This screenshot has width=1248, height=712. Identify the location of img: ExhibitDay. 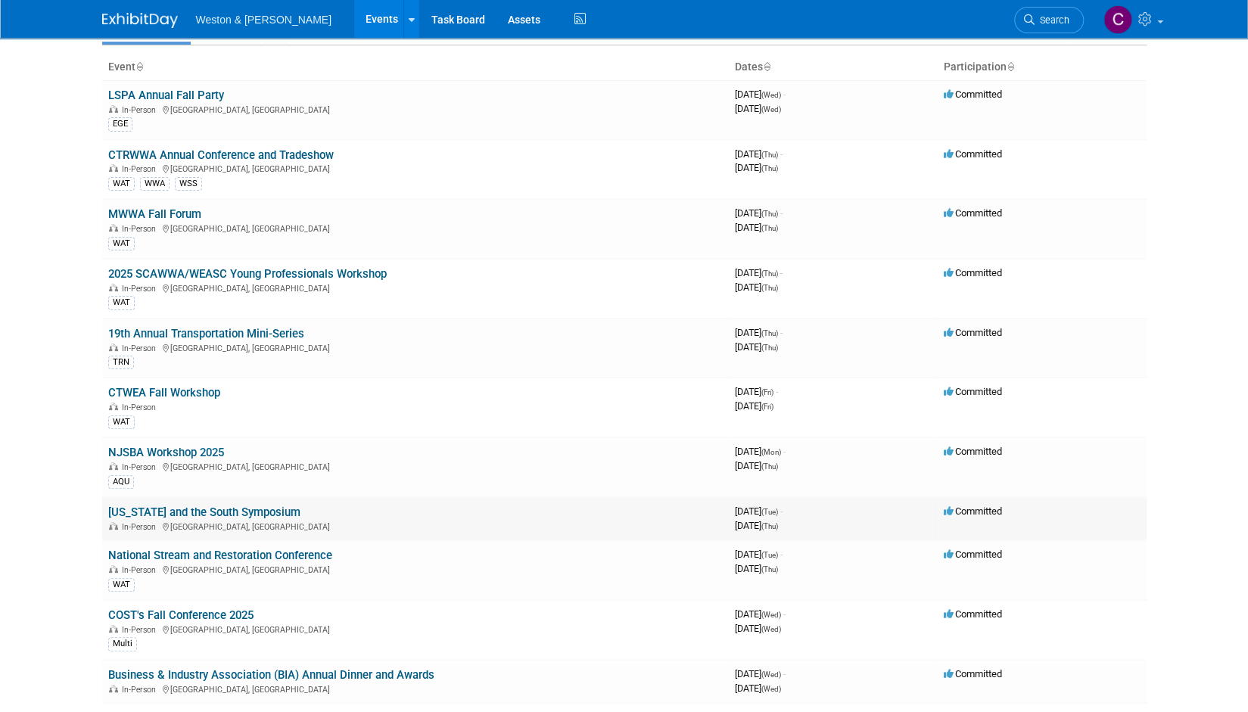
(140, 20).